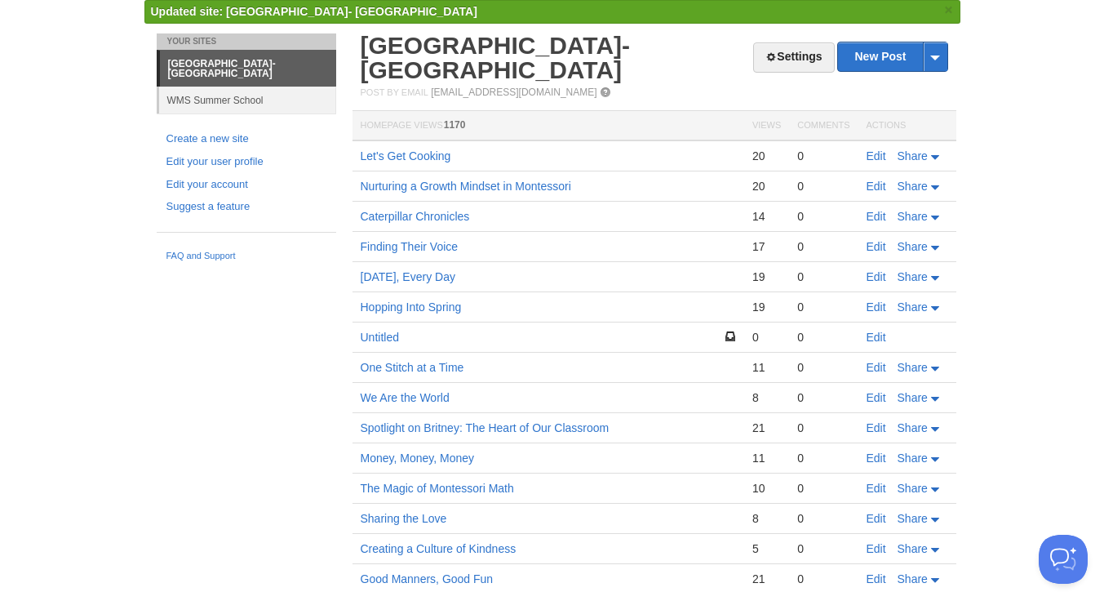 This screenshot has width=1104, height=592. Describe the element at coordinates (466, 186) in the screenshot. I see `a: Nurturing a Growth Mindset in Montessori` at that location.